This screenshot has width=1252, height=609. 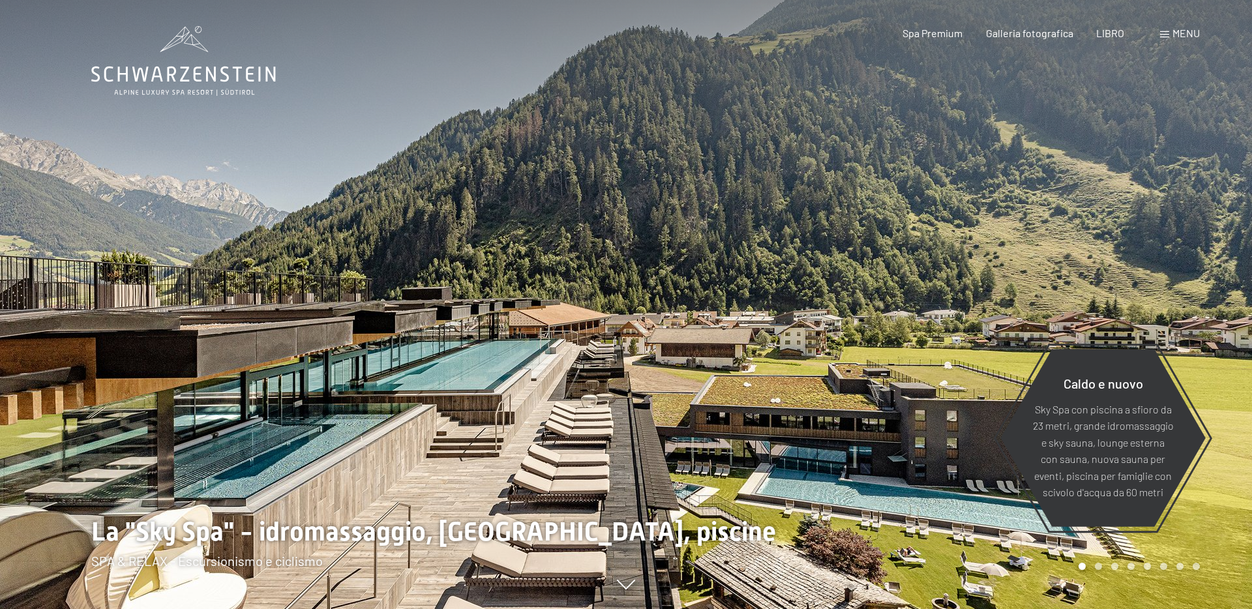 I want to click on a: Spa Premium, so click(x=933, y=33).